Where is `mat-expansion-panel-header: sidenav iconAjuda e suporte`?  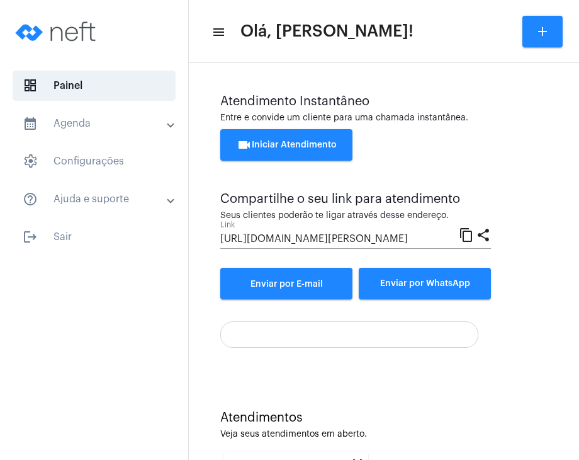 mat-expansion-panel-header: sidenav iconAjuda e suporte is located at coordinates (98, 199).